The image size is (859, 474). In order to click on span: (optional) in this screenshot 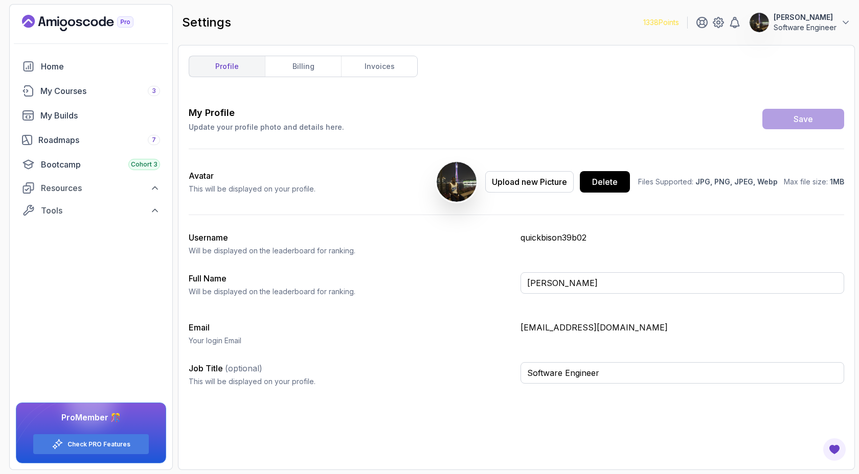, I will do `click(243, 369)`.